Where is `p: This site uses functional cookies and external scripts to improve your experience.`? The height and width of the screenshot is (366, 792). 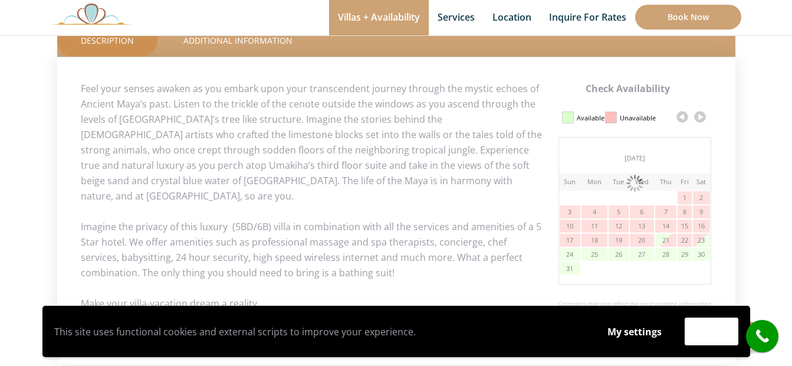
p: This site uses functional cookies and external scripts to improve your experience. is located at coordinates (319, 332).